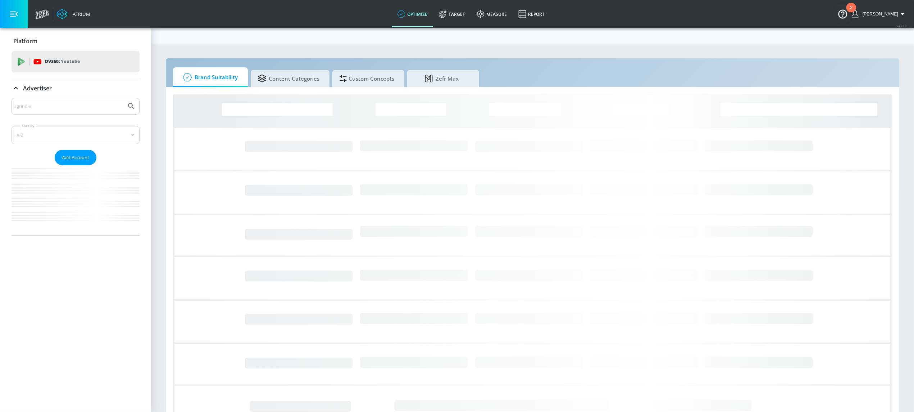  What do you see at coordinates (69, 106) in the screenshot?
I see `input: Search by name` at bounding box center [69, 106].